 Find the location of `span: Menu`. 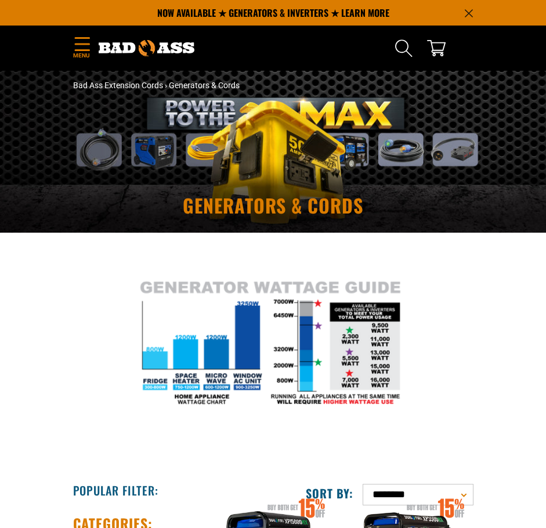

span: Menu is located at coordinates (82, 55).